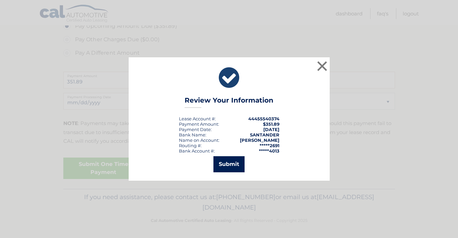  I want to click on span: Payment Date, so click(195, 129).